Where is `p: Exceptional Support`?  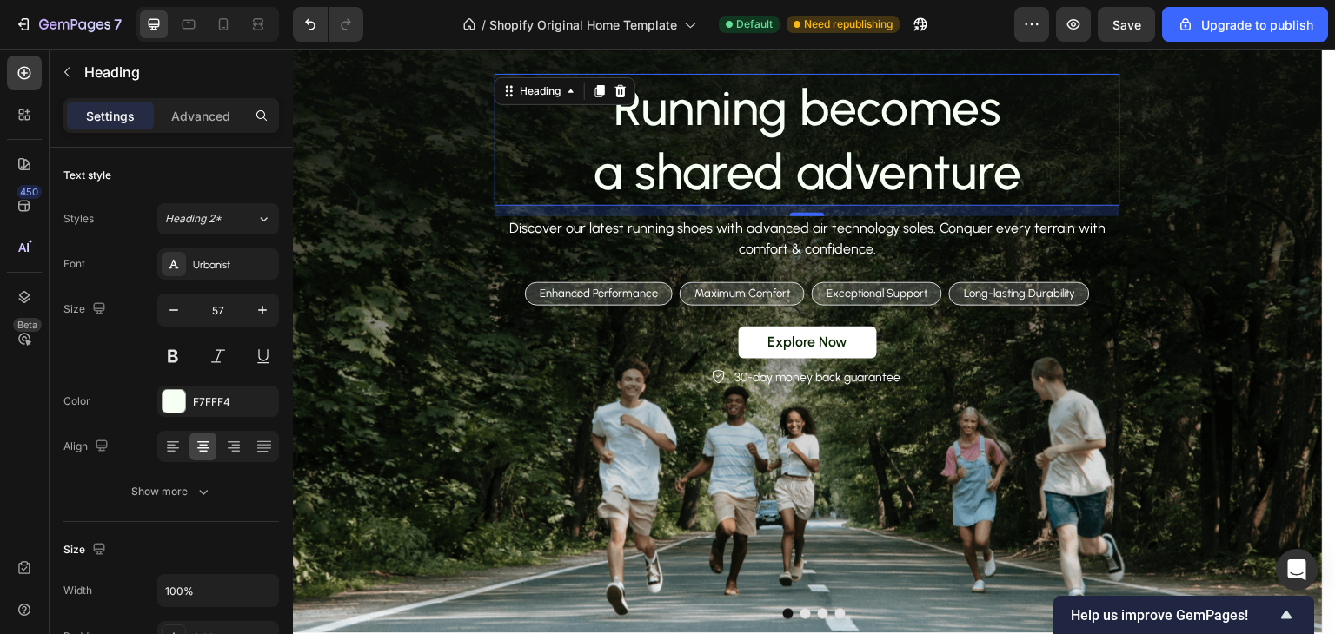 p: Exceptional Support is located at coordinates (584, 245).